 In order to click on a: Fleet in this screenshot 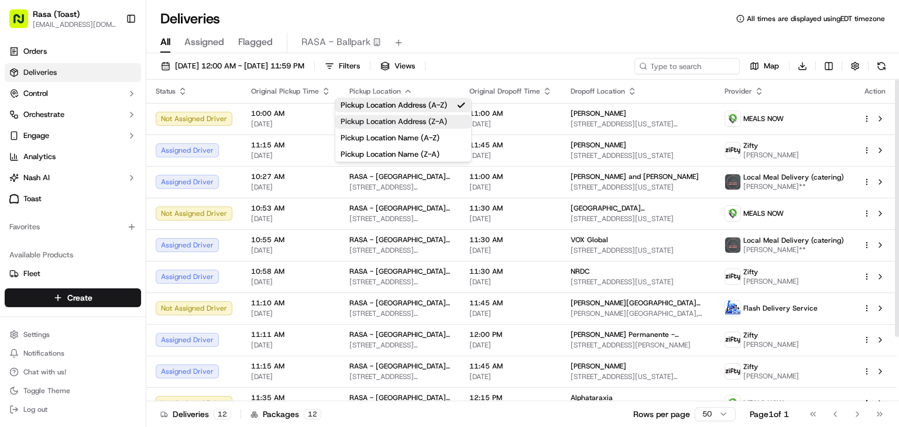, I will do `click(73, 274)`.